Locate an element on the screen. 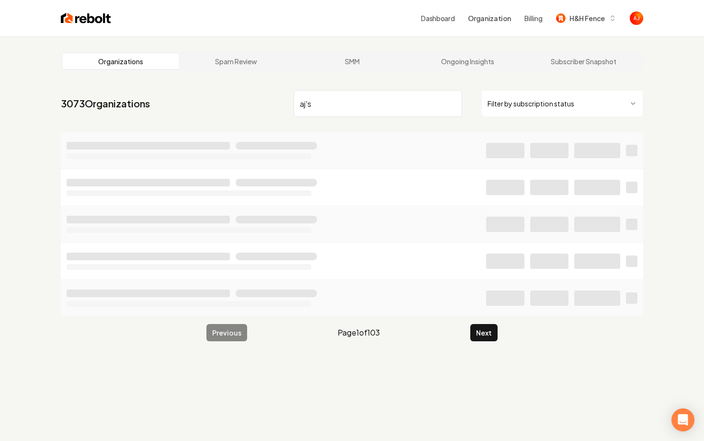 The height and width of the screenshot is (441, 704). span: H&H Fence is located at coordinates (587, 18).